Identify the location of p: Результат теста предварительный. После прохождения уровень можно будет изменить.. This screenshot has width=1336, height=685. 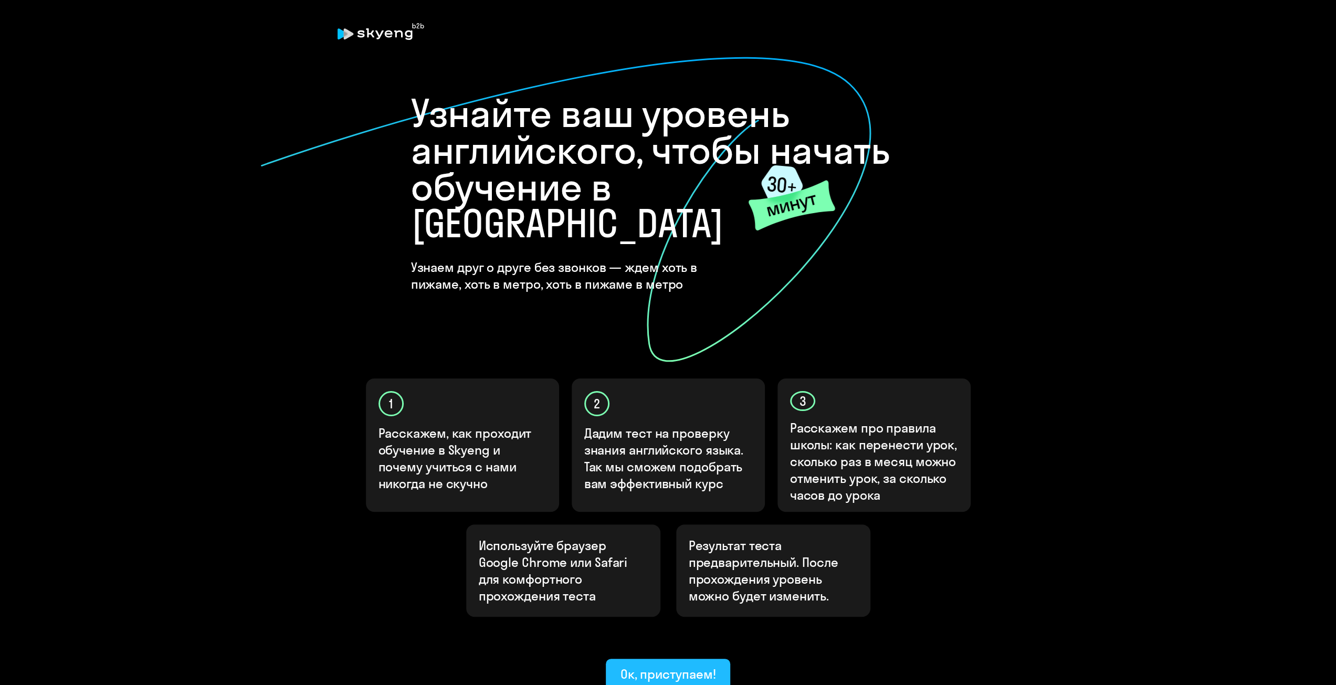
(773, 571).